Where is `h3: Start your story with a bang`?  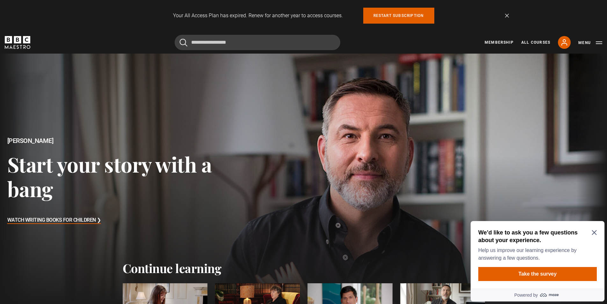
h3: Start your story with a bang is located at coordinates (125, 176).